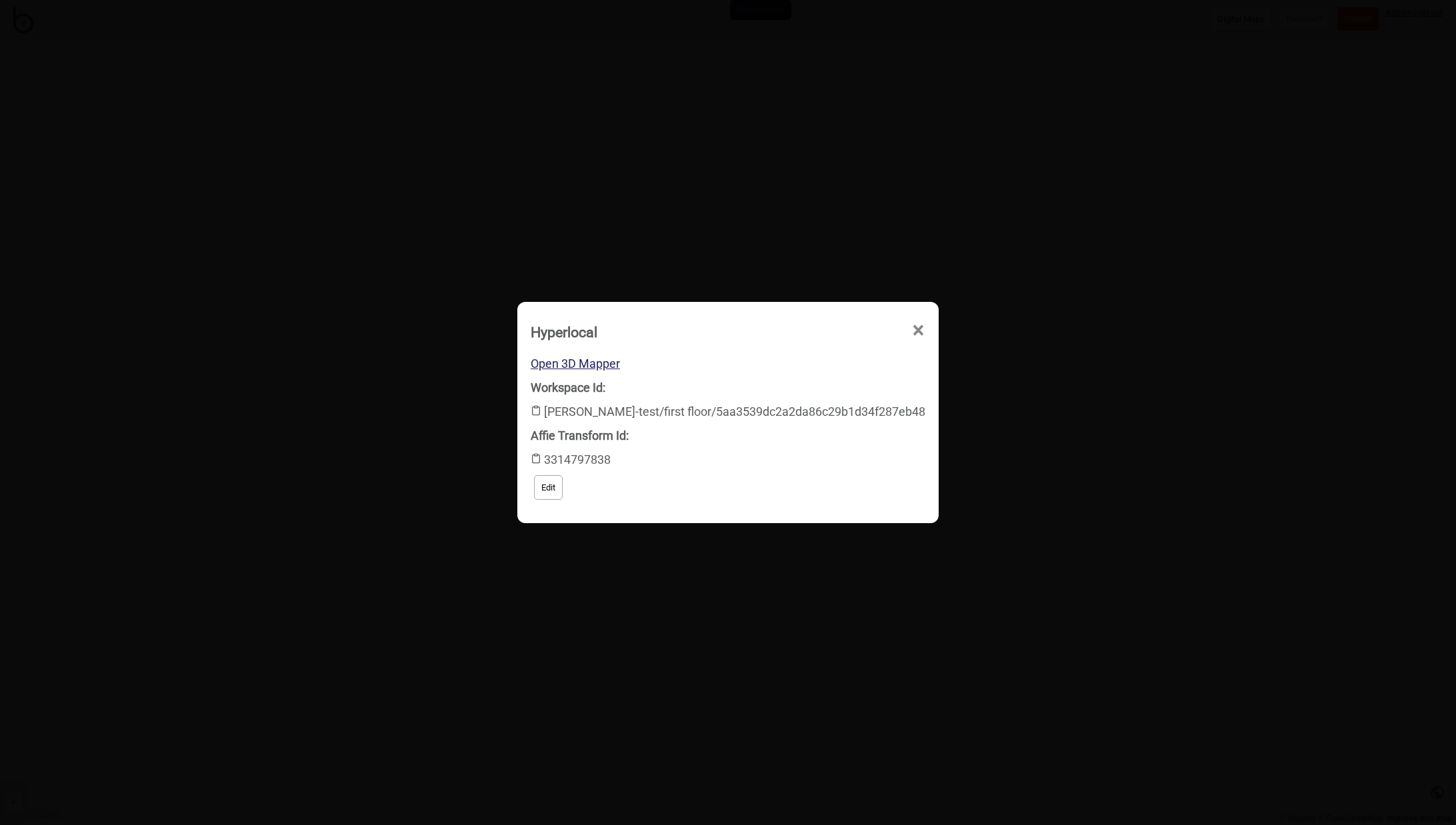 The height and width of the screenshot is (825, 1456). Describe the element at coordinates (728, 448) in the screenshot. I see `div: 3314797838` at that location.